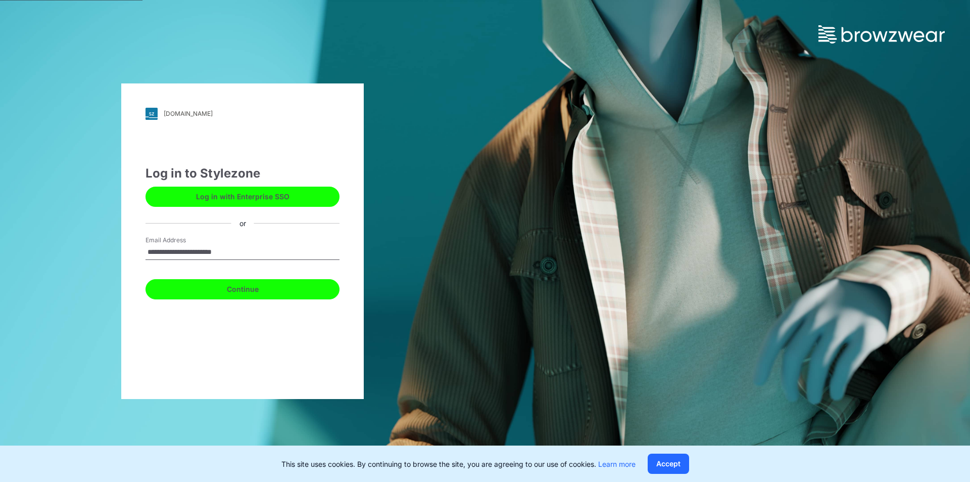 The image size is (970, 482). Describe the element at coordinates (669, 463) in the screenshot. I see `button: Accept` at that location.